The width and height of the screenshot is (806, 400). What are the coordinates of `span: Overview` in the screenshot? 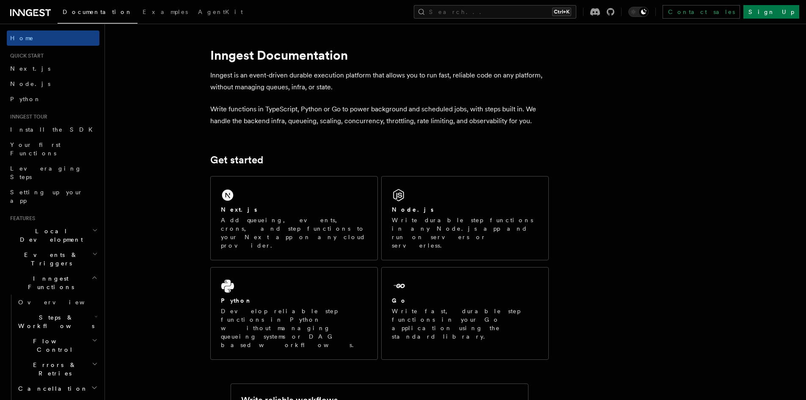 It's located at (62, 302).